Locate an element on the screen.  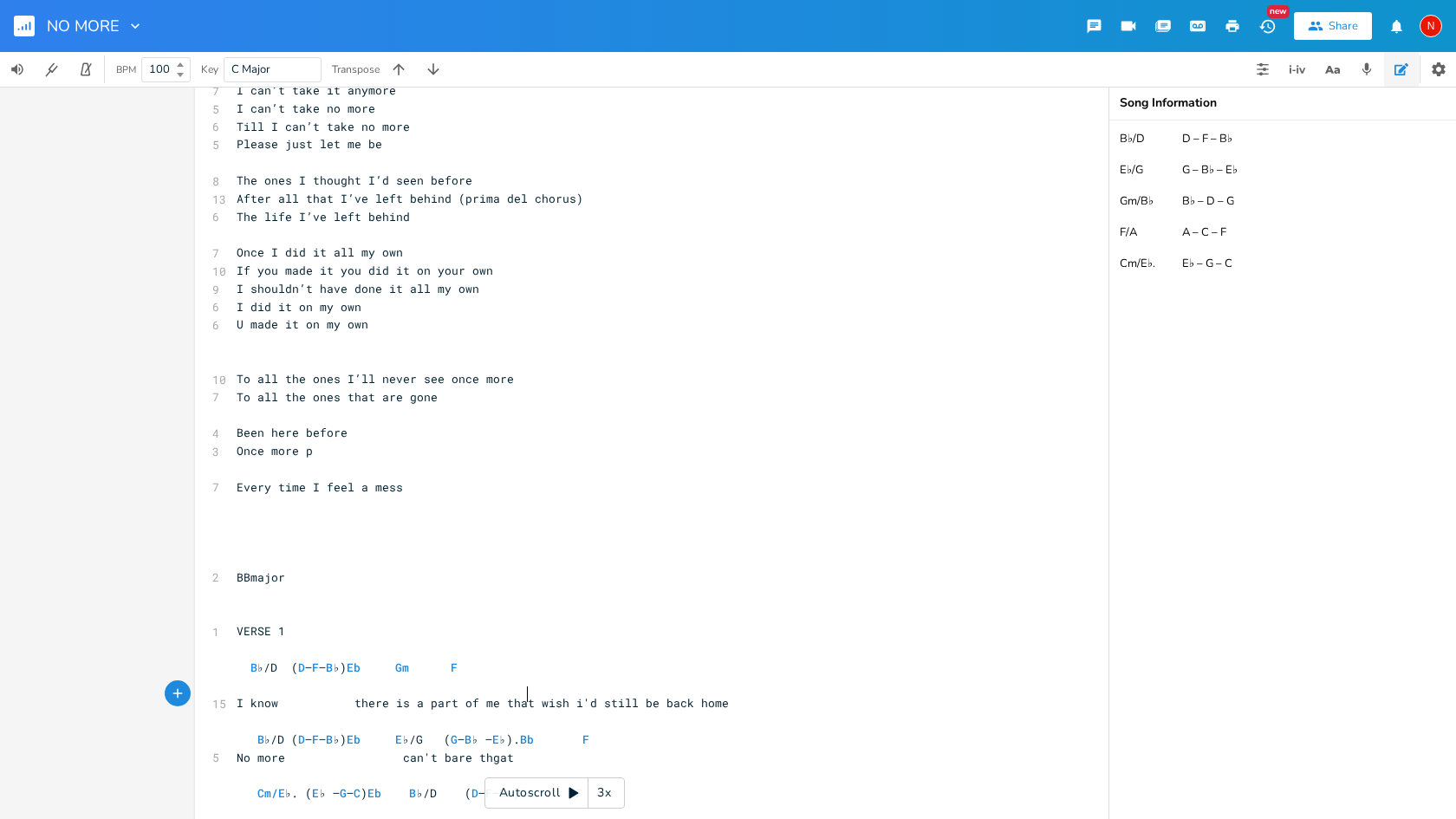
div: New is located at coordinates (1279, 11).